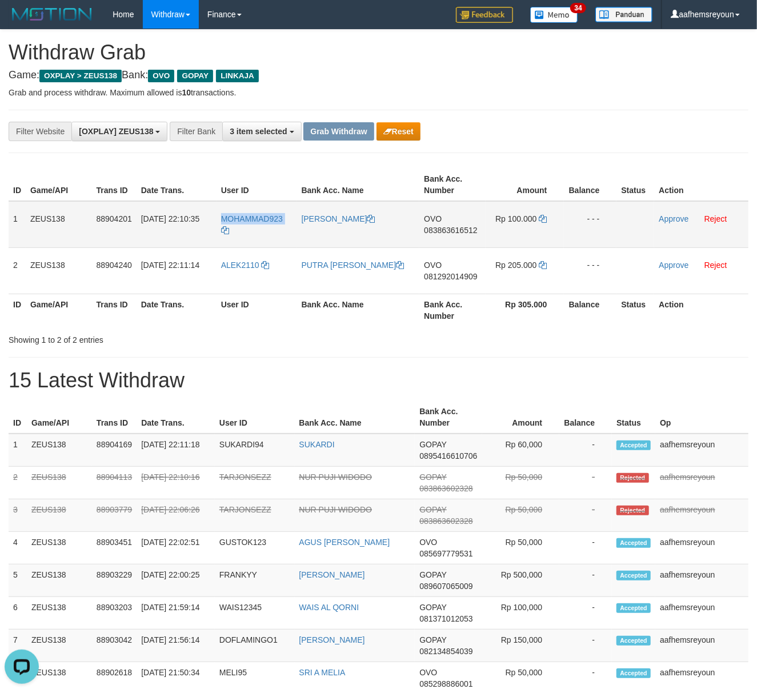 This screenshot has height=693, width=757. What do you see at coordinates (701, 417) in the screenshot?
I see `th: Op` at bounding box center [701, 417].